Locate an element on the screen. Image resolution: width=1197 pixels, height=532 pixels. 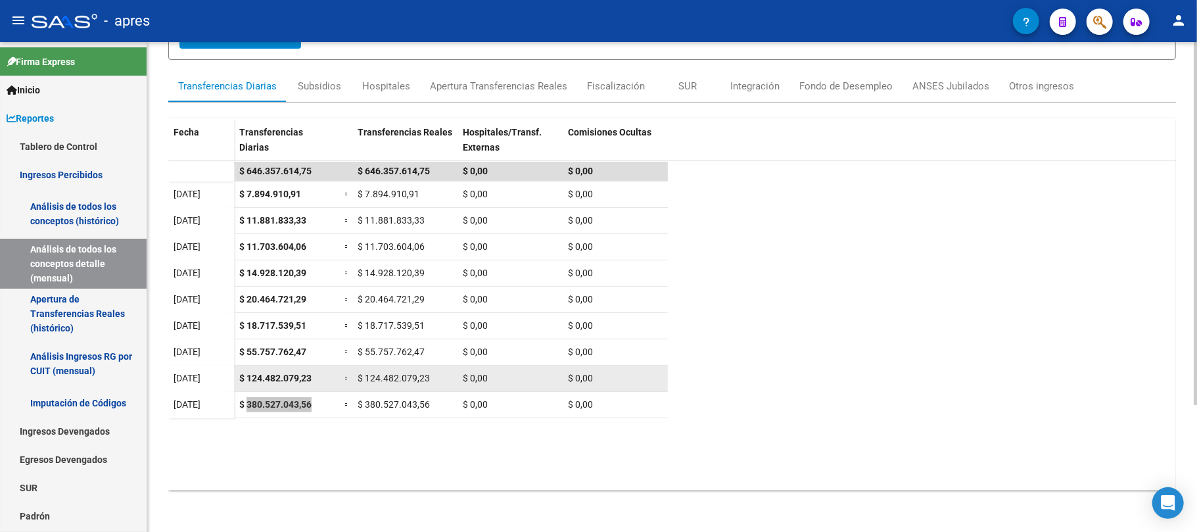
div: Fiscalización is located at coordinates (616, 86).